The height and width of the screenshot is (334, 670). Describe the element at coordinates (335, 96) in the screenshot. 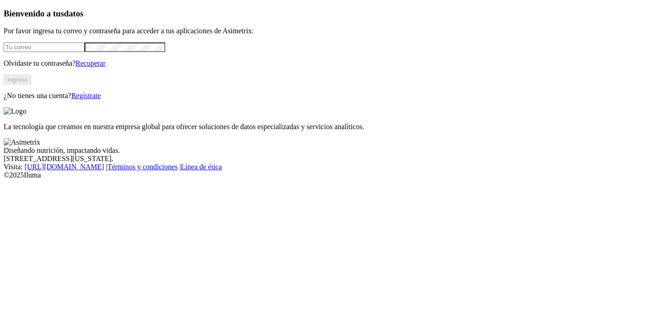

I see `p: ¿No tienes una cuenta?` at that location.